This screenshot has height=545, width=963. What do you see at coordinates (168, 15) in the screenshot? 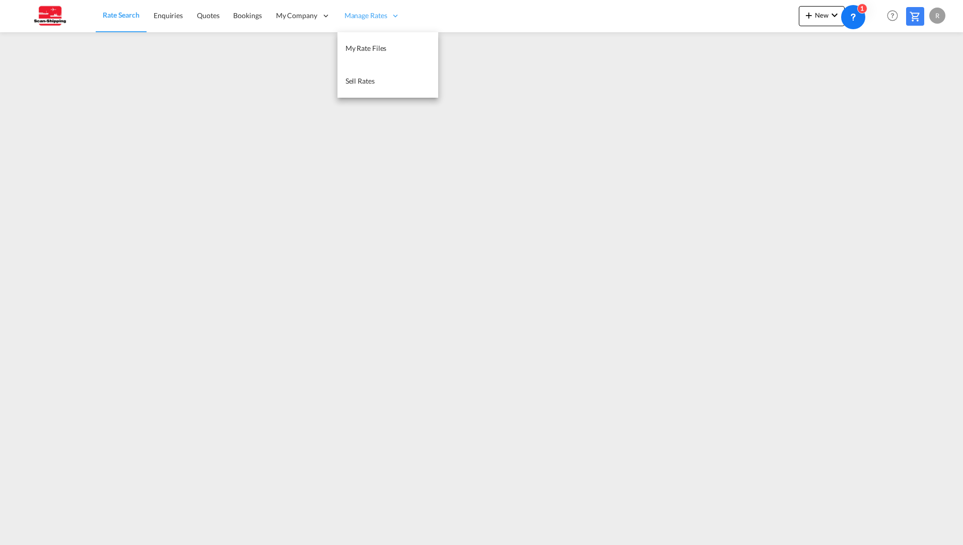
I see `span: Enquiries` at bounding box center [168, 15].